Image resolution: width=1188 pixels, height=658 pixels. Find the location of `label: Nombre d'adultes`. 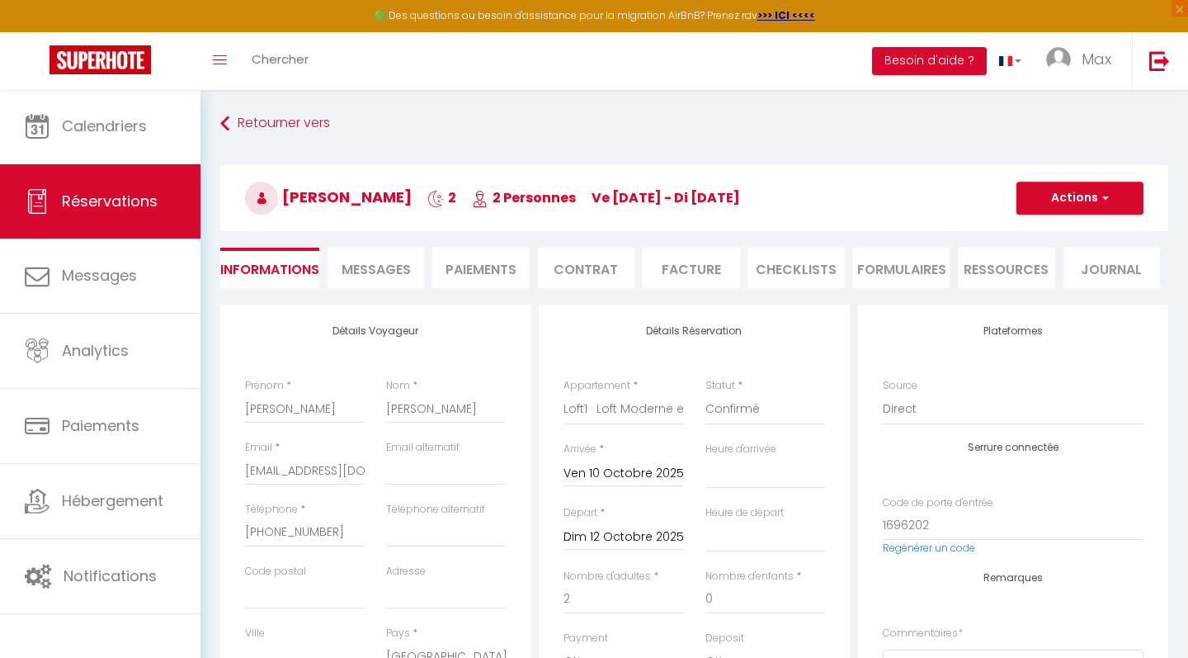

label: Nombre d'adultes is located at coordinates (607, 576).